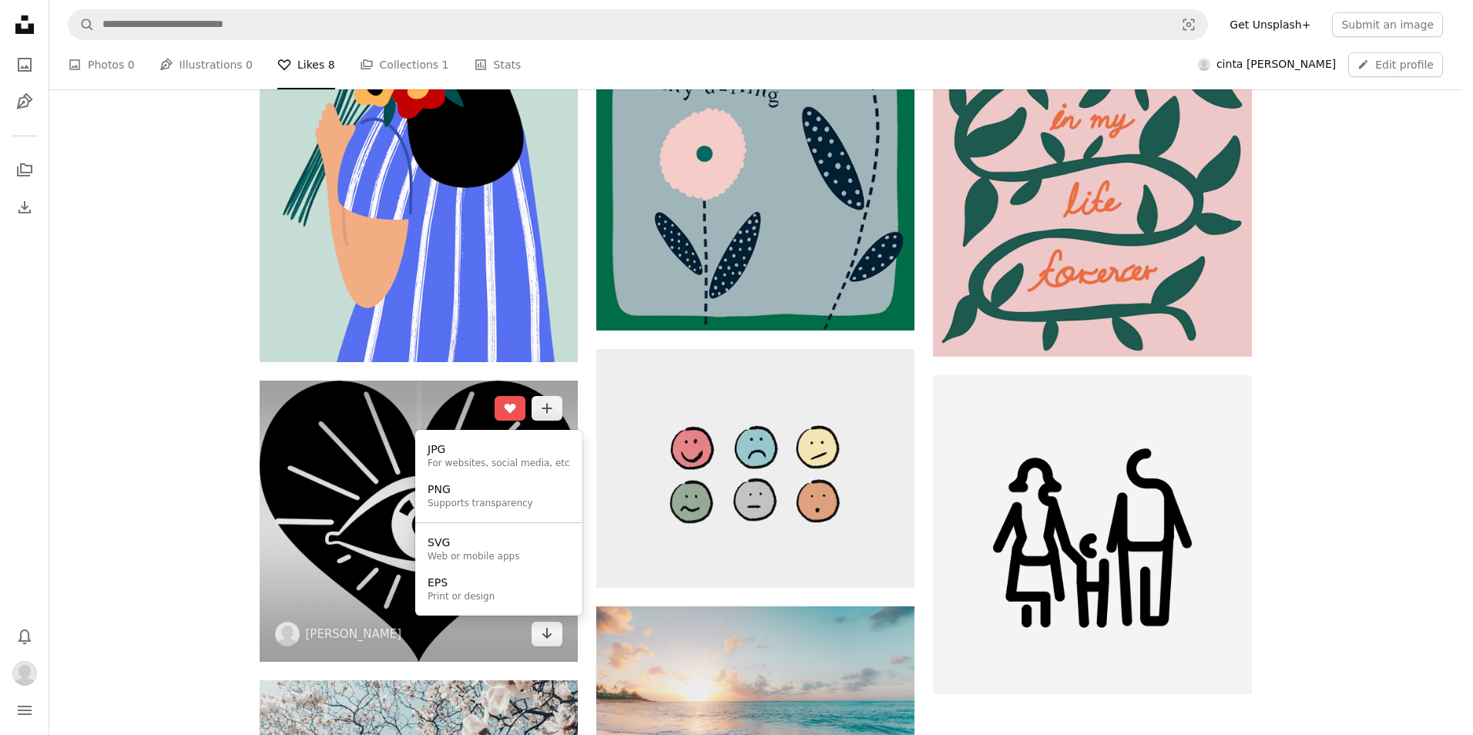  Describe the element at coordinates (461, 597) in the screenshot. I see `div: Print or design` at that location.